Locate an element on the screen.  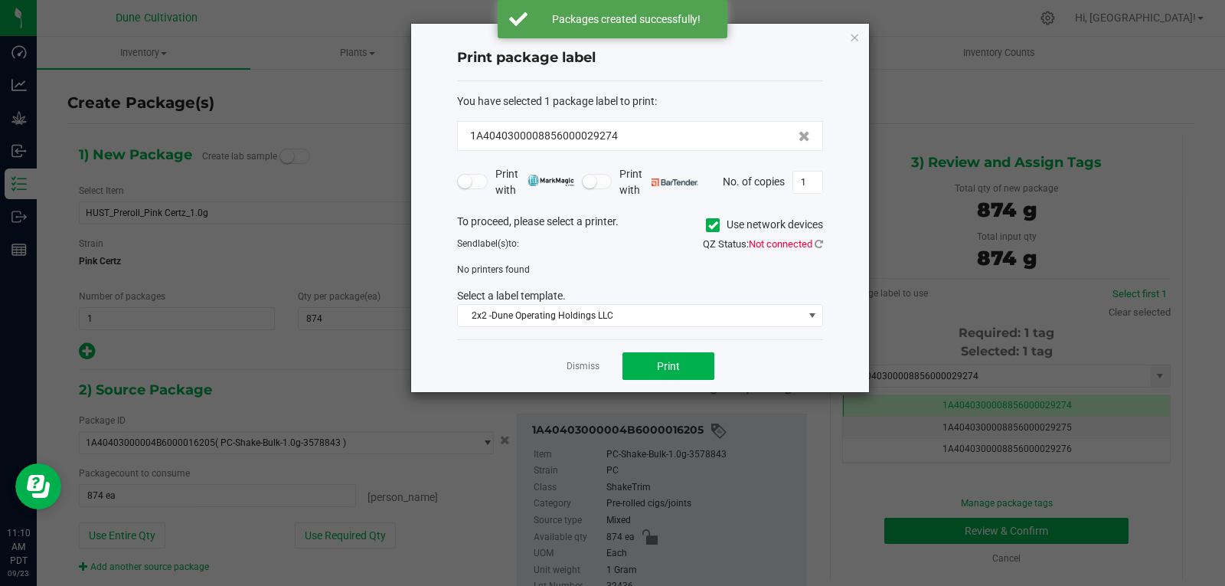
div: To proceed, please select a printer. is located at coordinates (640, 225).